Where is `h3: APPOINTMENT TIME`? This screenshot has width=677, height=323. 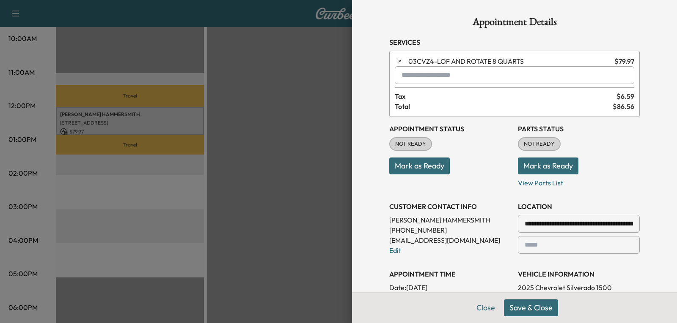
h3: APPOINTMENT TIME is located at coordinates (450, 274).